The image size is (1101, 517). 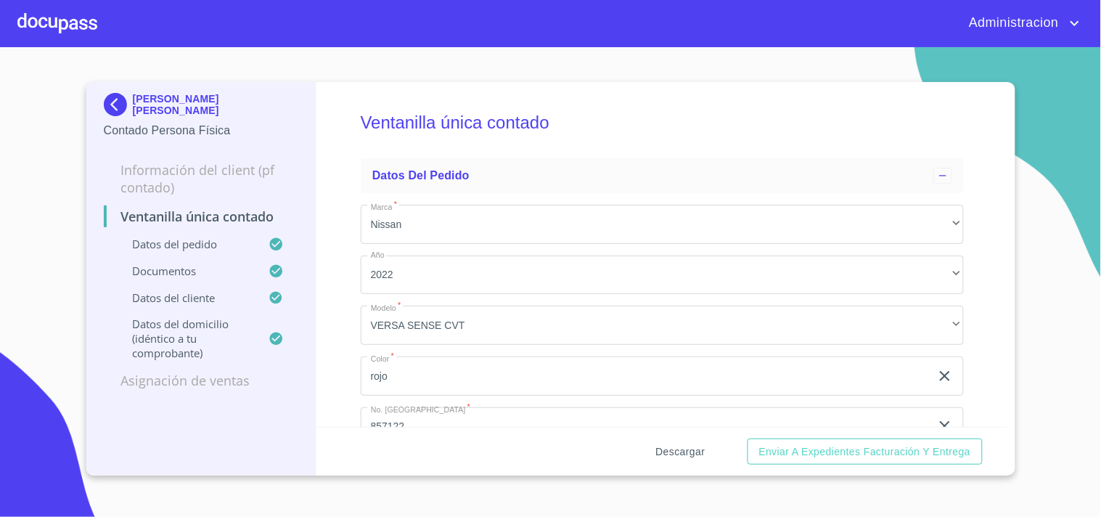 I want to click on div: VERSA SENSE CVT, so click(x=662, y=325).